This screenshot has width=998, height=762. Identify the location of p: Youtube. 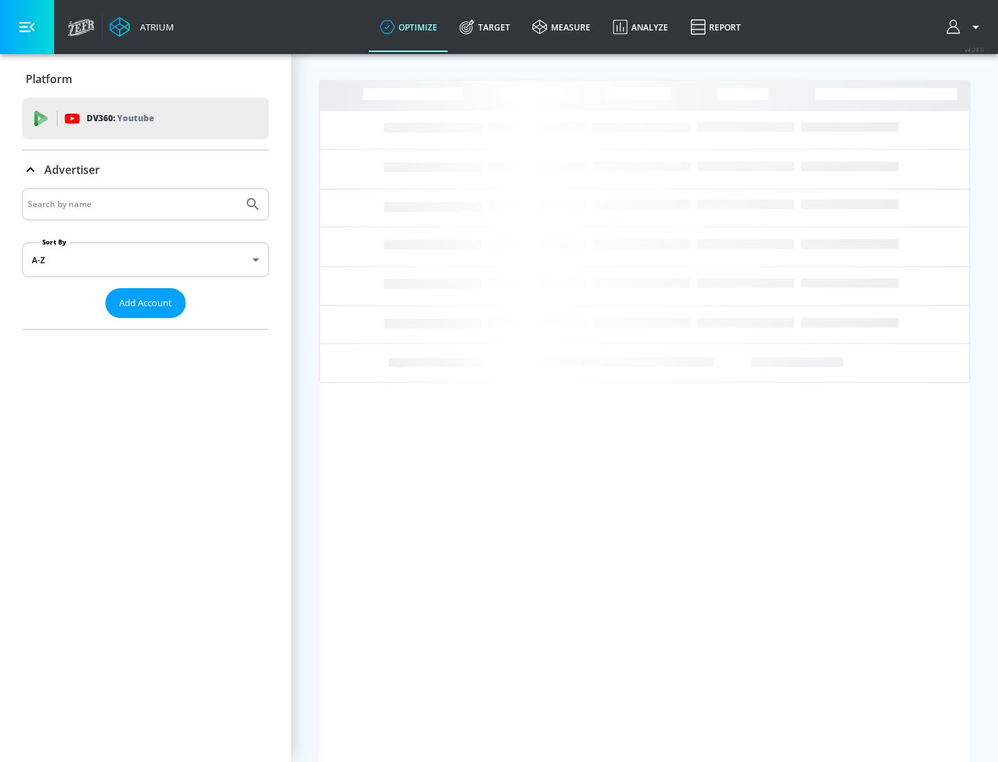
(135, 118).